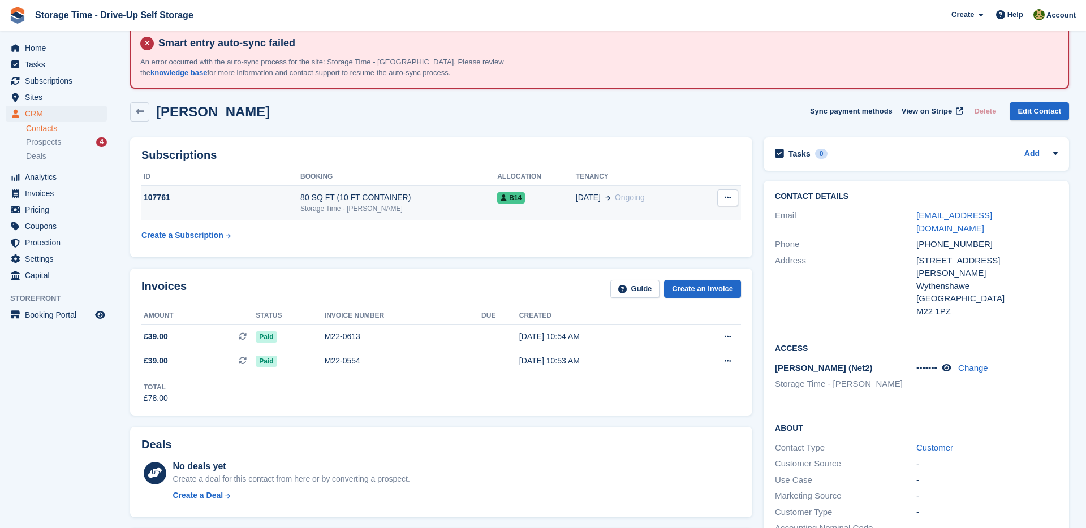 The image size is (1086, 528). What do you see at coordinates (59, 114) in the screenshot?
I see `span: CRM` at bounding box center [59, 114].